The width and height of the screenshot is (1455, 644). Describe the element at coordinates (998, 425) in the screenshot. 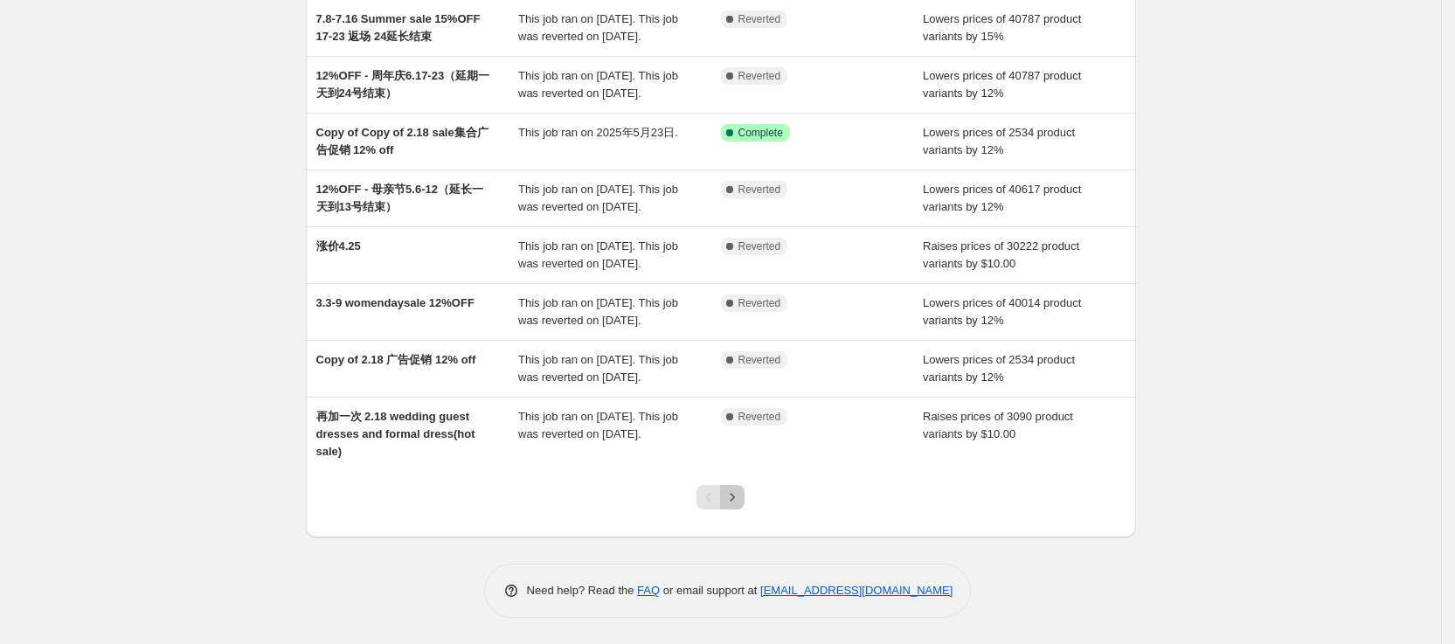

I see `span: Raises prices of 3090 product variants by $10.00` at that location.